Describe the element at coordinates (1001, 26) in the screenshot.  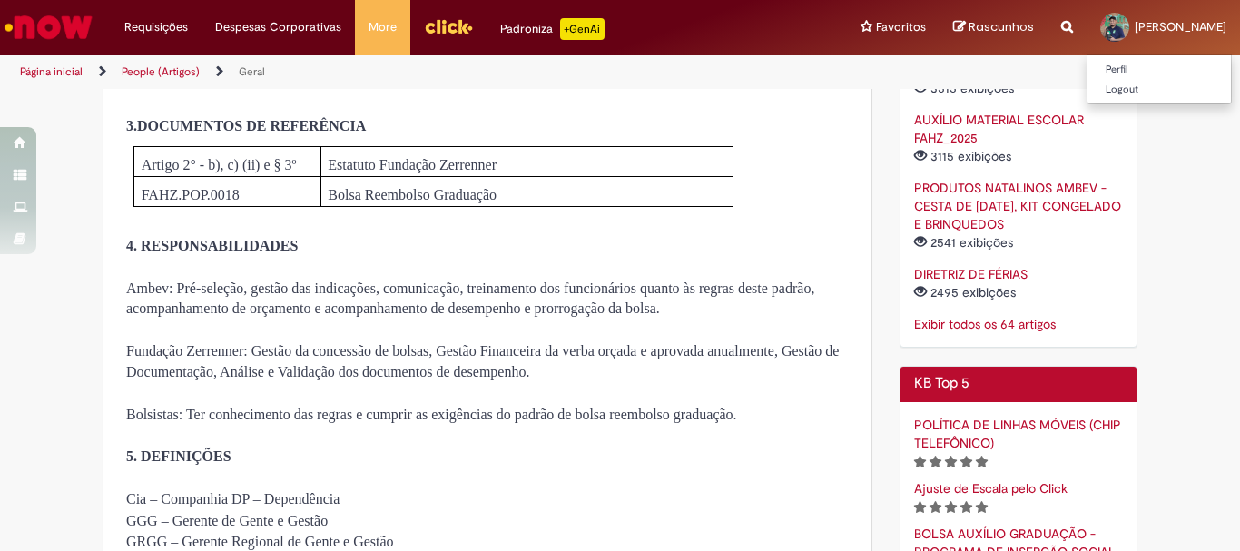
I see `span: Rascunhos` at that location.